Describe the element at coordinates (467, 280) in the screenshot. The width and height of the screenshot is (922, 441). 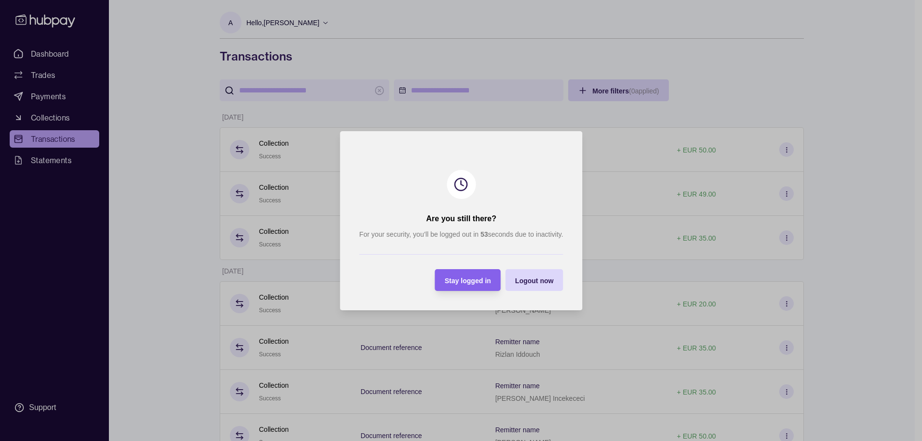
I see `span: Stay logged in` at that location.